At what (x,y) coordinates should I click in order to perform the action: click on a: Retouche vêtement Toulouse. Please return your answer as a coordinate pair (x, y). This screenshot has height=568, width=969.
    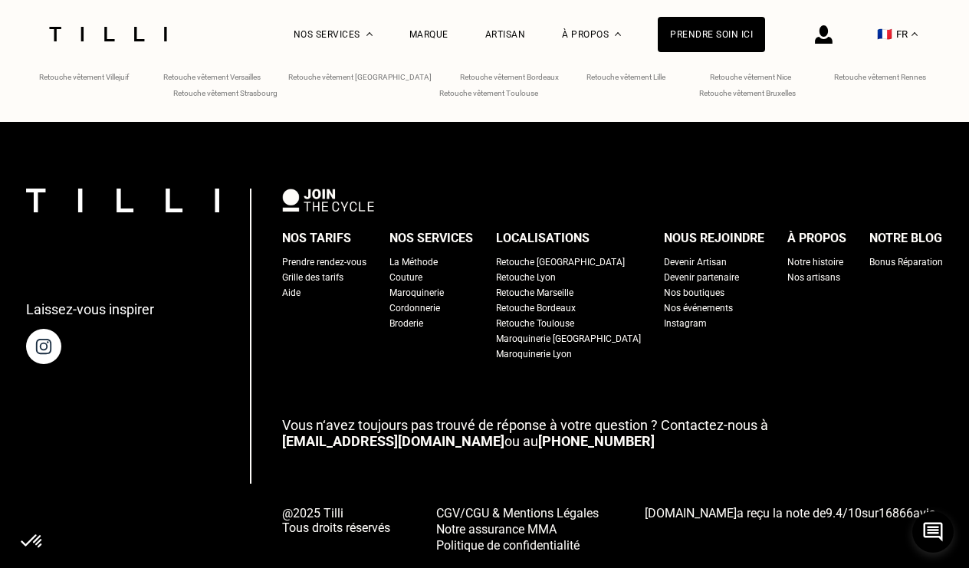
    Looking at the image, I should click on (489, 90).